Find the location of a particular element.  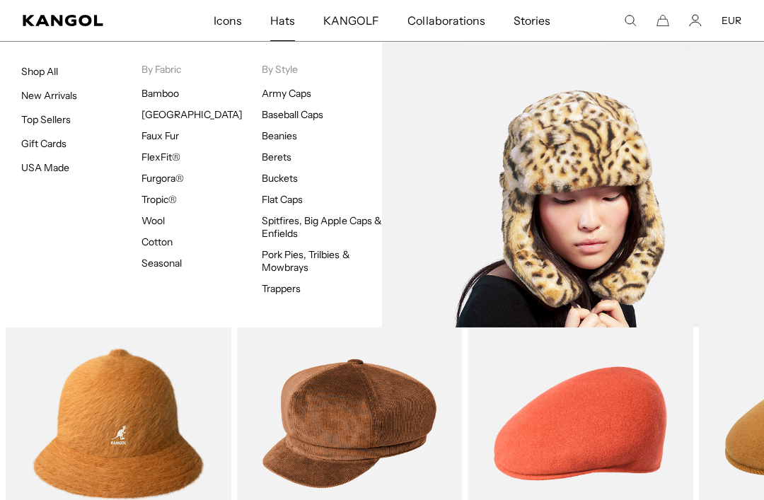

a: Buckets is located at coordinates (279, 178).